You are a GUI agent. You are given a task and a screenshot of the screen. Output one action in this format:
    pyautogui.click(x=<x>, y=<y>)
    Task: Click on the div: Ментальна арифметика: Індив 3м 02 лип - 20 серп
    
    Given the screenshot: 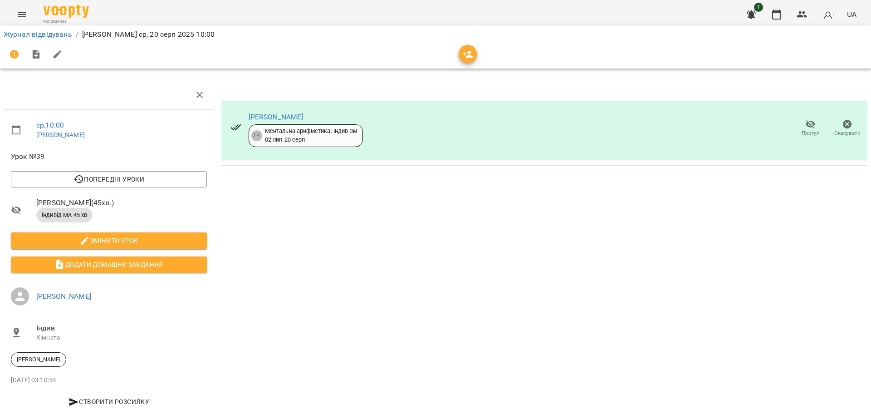 What is the action you would take?
    pyautogui.click(x=311, y=135)
    